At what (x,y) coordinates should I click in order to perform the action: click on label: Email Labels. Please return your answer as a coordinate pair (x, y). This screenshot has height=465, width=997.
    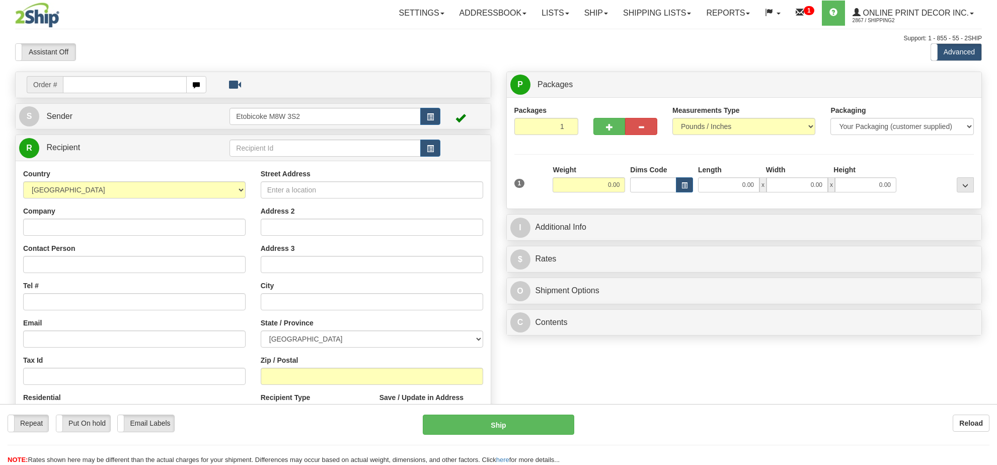
    Looking at the image, I should click on (145, 423).